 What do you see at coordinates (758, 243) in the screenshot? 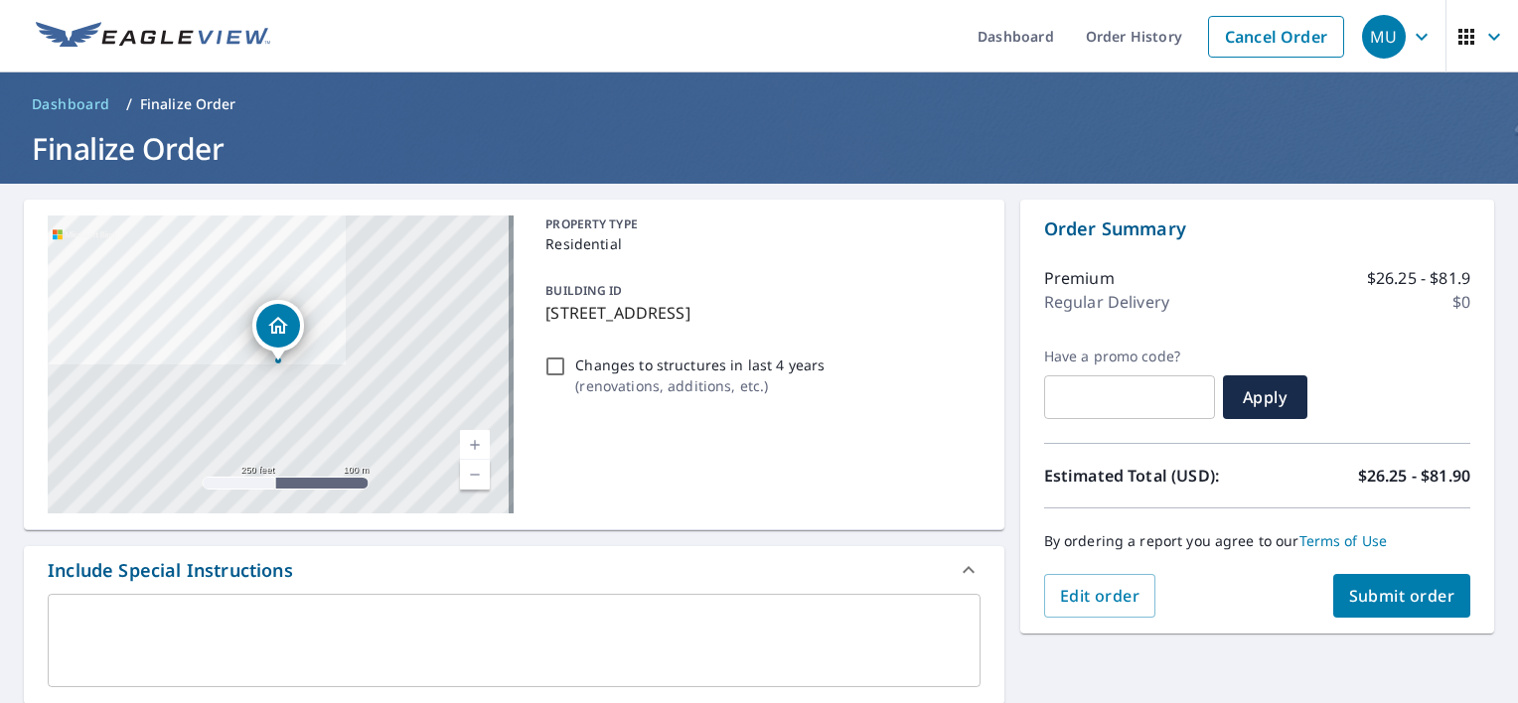
I see `p: Residential` at bounding box center [758, 243].